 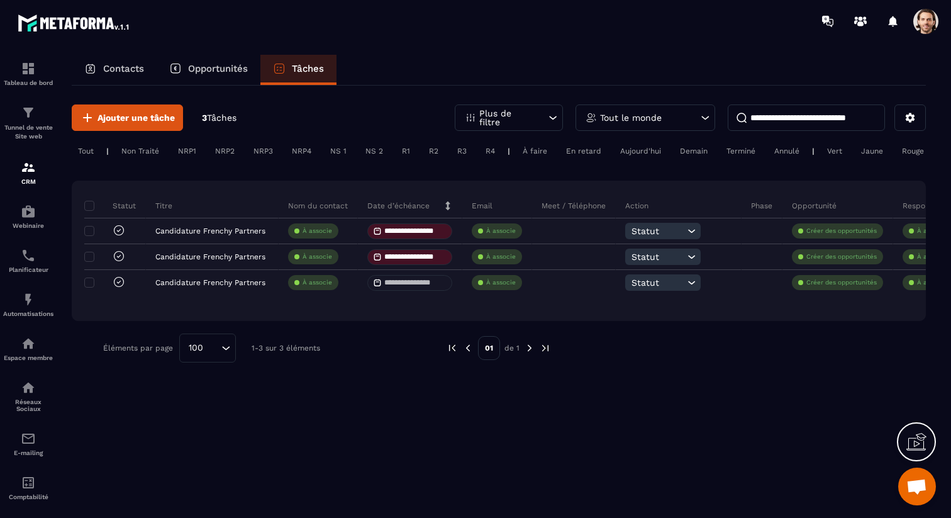 What do you see at coordinates (640, 151) in the screenshot?
I see `div: Aujourd'hui` at bounding box center [640, 151].